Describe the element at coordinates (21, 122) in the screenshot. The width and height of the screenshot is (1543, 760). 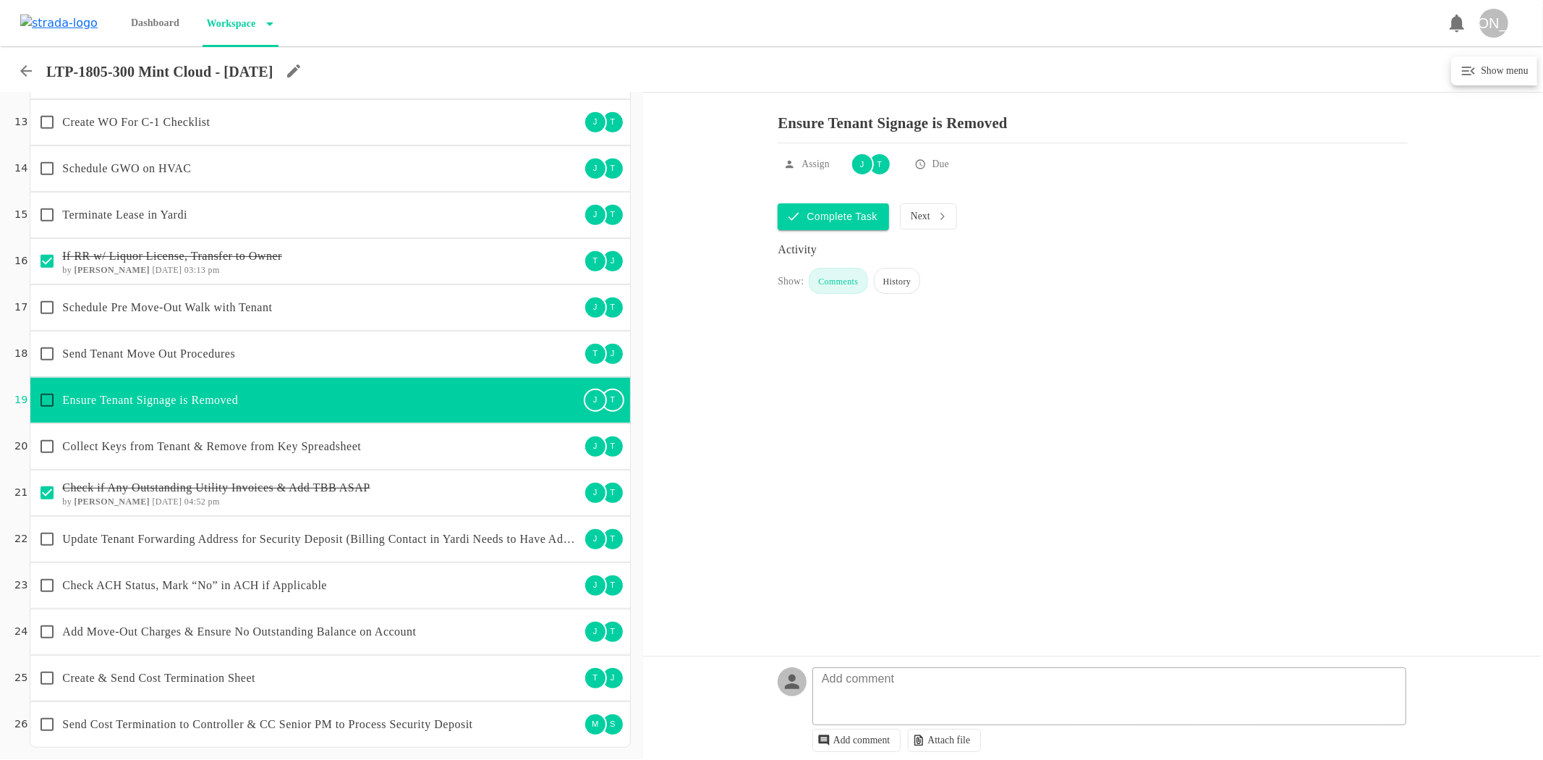
I see `p: 13` at that location.